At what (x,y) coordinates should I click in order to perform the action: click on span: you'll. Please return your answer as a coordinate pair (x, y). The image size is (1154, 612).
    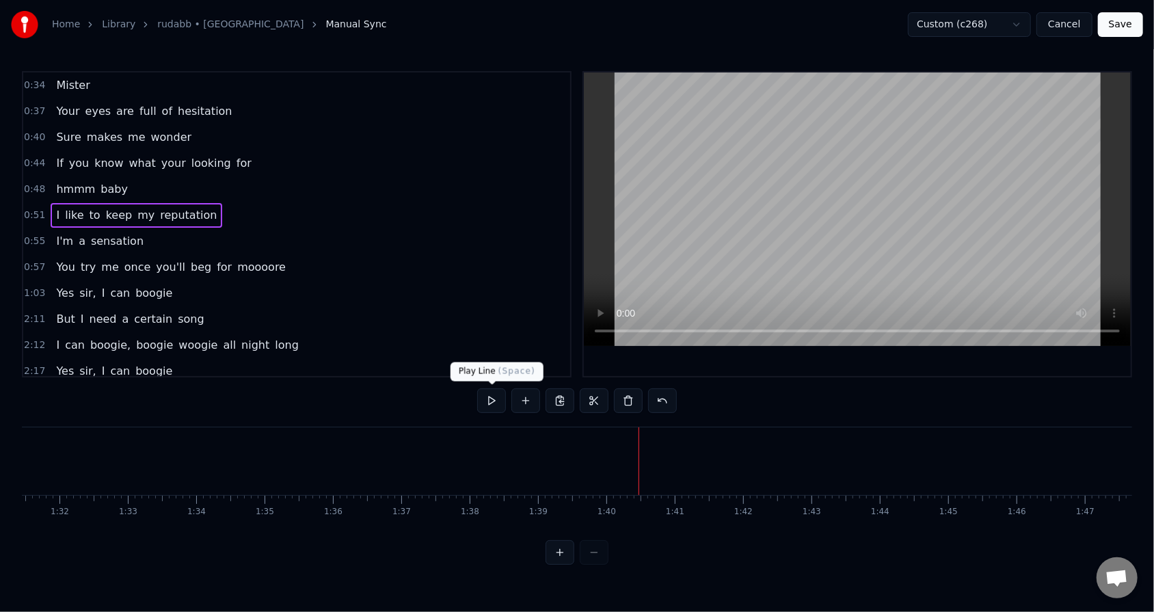
    Looking at the image, I should click on (170, 267).